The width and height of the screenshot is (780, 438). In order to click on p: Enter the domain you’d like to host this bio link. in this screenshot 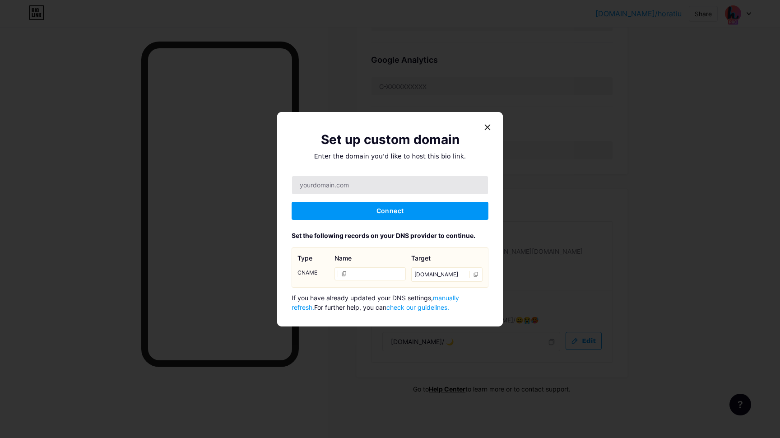, I will do `click(390, 156)`.